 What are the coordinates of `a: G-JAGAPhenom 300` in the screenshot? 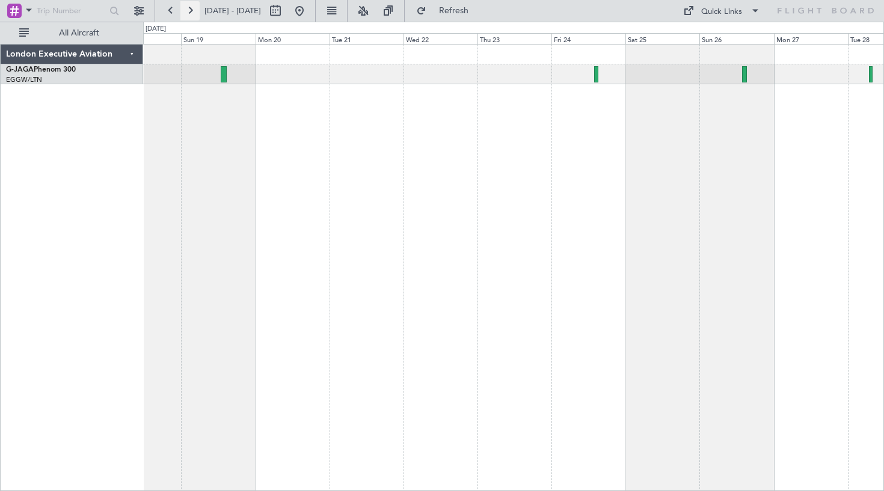 It's located at (41, 70).